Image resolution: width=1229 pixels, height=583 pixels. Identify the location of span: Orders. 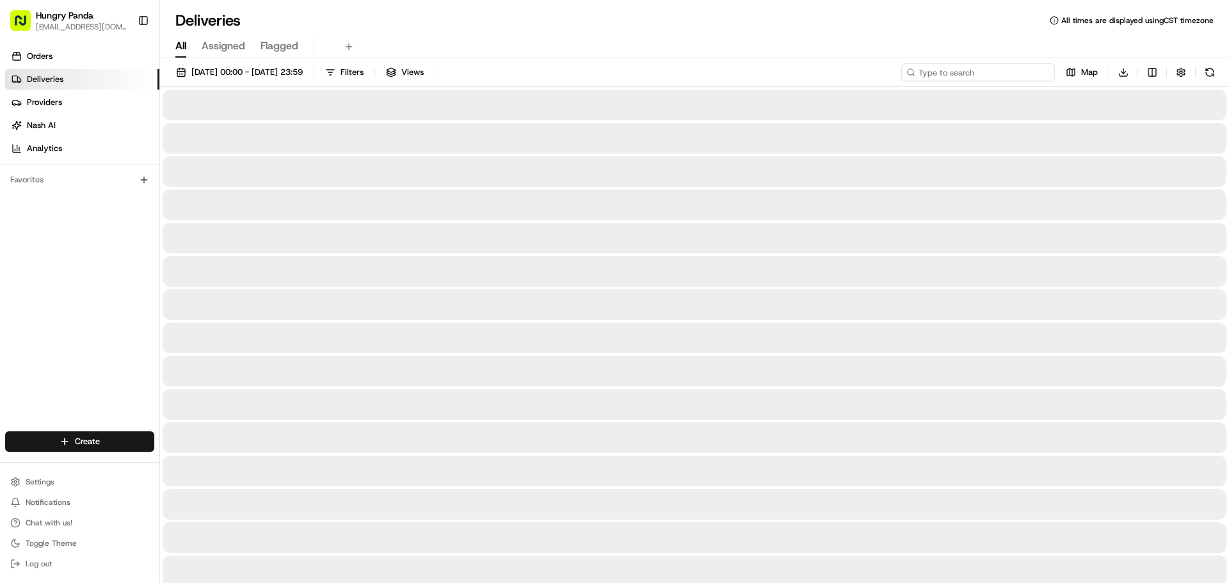
(40, 56).